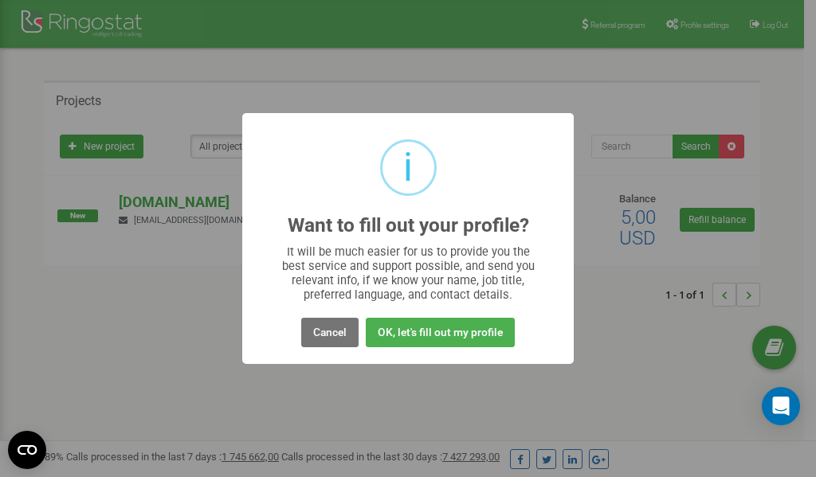 The width and height of the screenshot is (816, 477). What do you see at coordinates (440, 332) in the screenshot?
I see `button: OK, let's fill out my profile` at bounding box center [440, 332].